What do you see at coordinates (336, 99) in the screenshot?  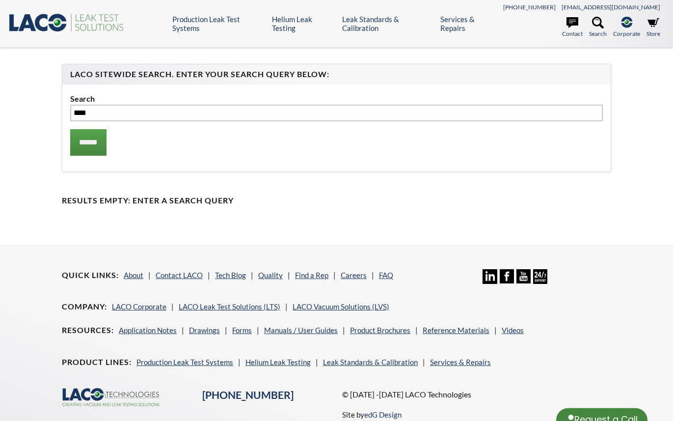 I see `label: Search` at bounding box center [336, 99].